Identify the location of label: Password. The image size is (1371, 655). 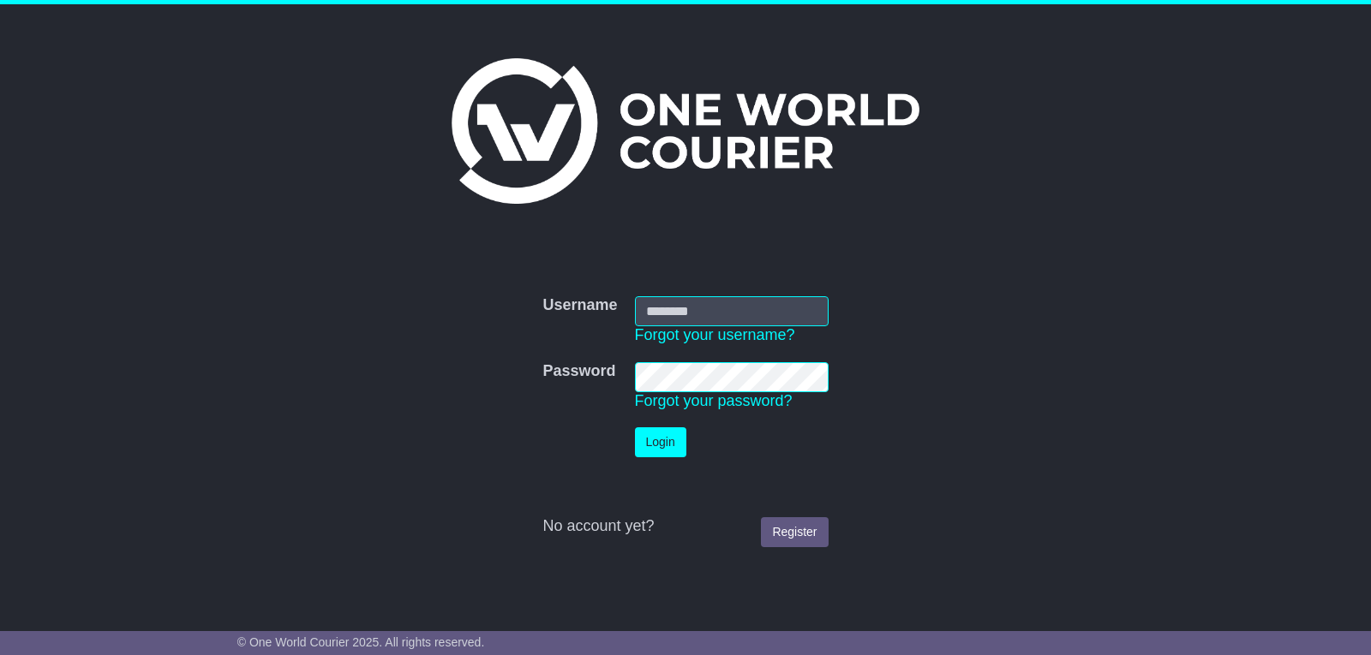
(578, 372).